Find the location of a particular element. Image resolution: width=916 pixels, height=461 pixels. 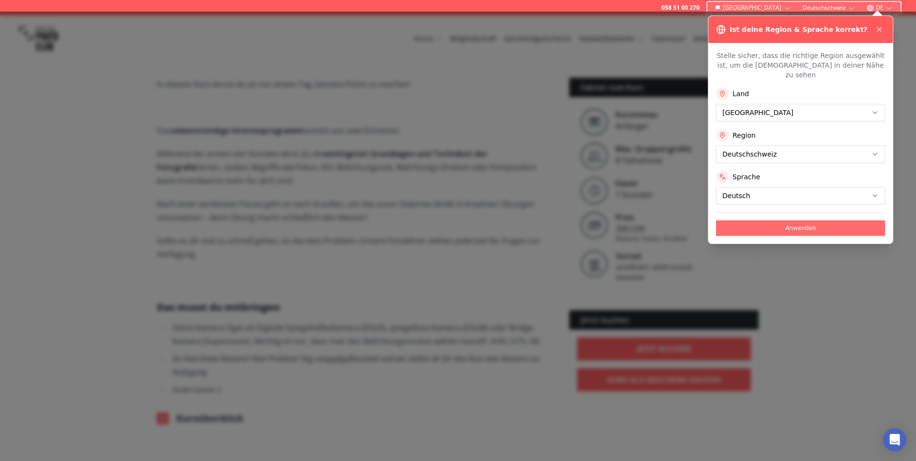

button: Deutschschweiz is located at coordinates (828, 8).